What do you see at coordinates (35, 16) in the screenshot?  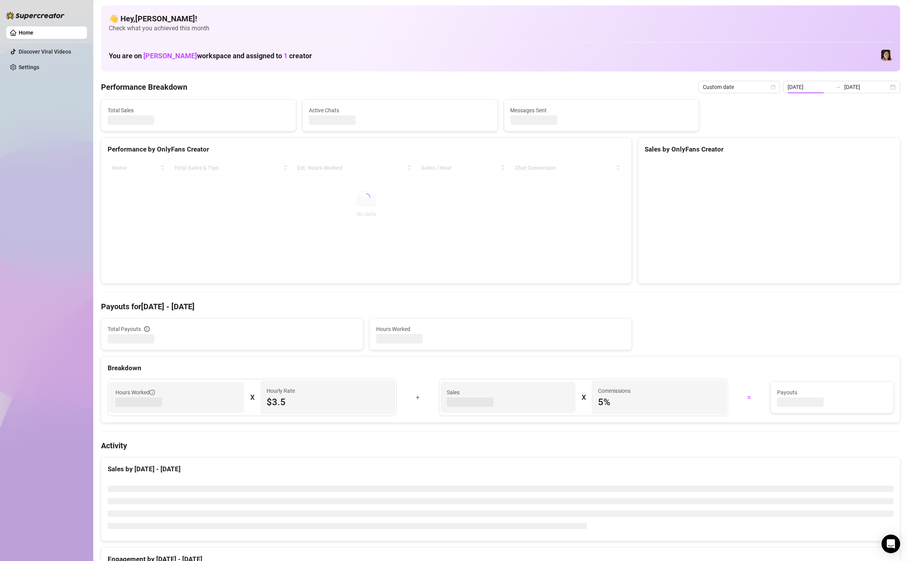 I see `img: logo-BBDzfeDw.svg` at bounding box center [35, 16].